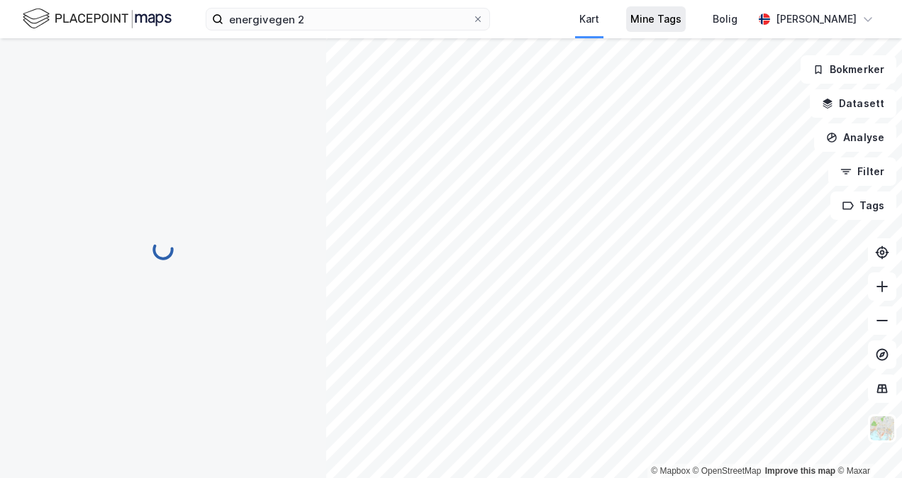 The height and width of the screenshot is (478, 902). What do you see at coordinates (863, 206) in the screenshot?
I see `button: Tags` at bounding box center [863, 206].